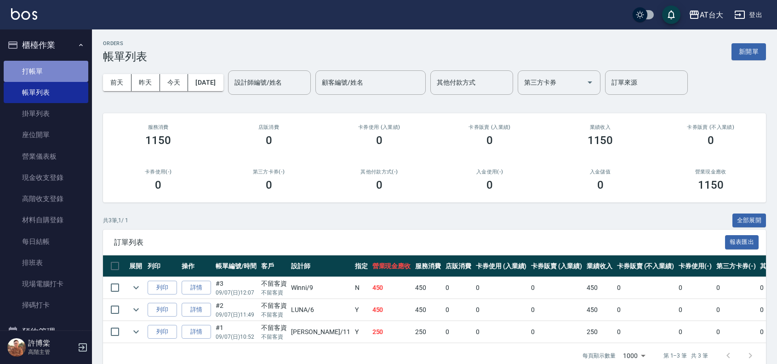  I want to click on th: 卡券販賣 (不入業績), so click(645, 266).